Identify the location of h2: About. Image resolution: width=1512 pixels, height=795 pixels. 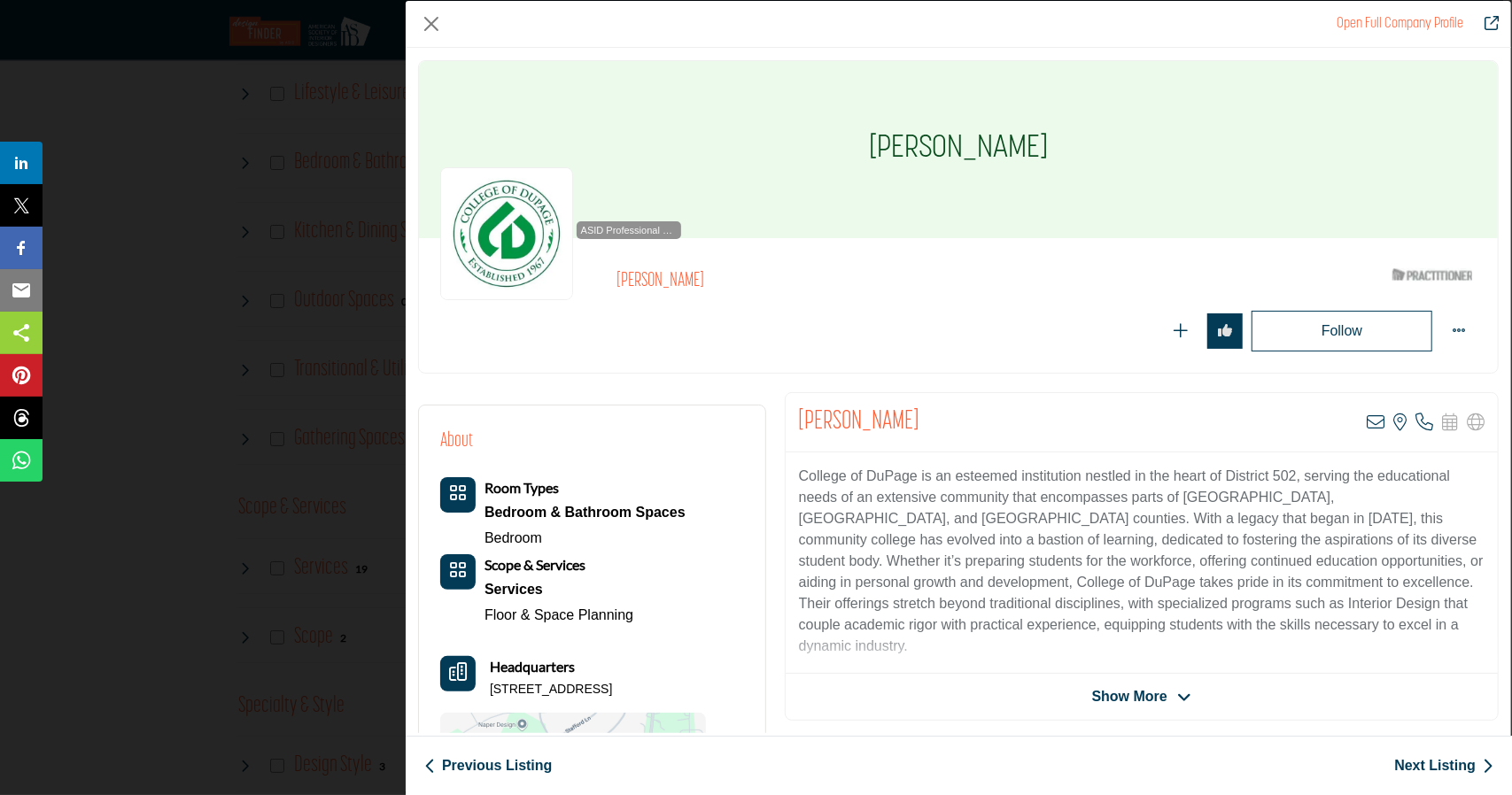
(456, 441).